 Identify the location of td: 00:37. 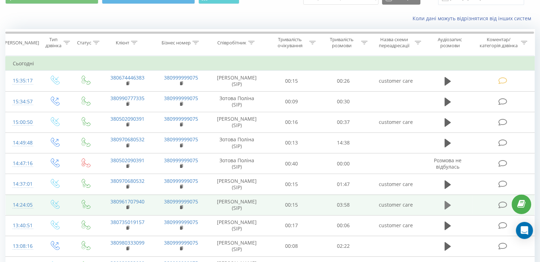
(343, 122).